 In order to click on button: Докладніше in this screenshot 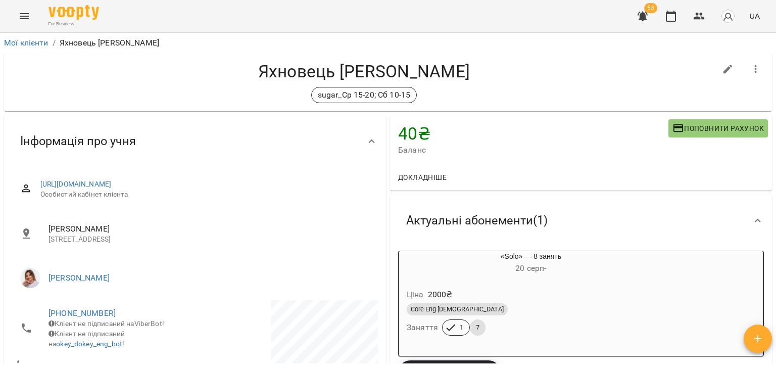, I will do `click(422, 177)`.